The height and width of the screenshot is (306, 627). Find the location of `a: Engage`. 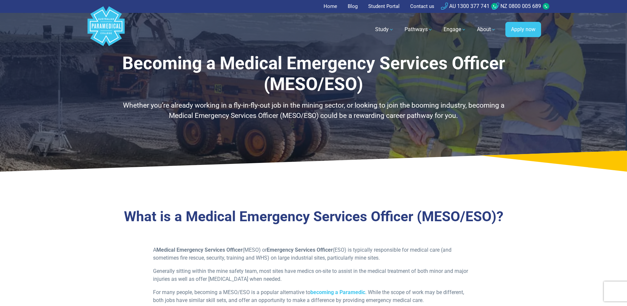

a: Engage is located at coordinates (455, 29).